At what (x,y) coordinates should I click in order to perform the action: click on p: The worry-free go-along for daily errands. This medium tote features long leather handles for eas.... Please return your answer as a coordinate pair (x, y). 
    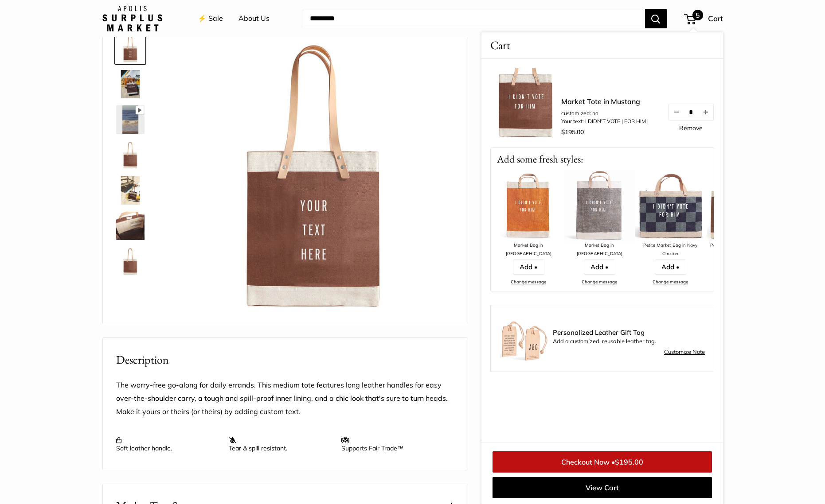
    Looking at the image, I should click on (285, 399).